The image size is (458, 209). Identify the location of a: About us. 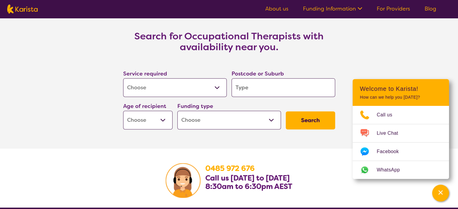
(277, 9).